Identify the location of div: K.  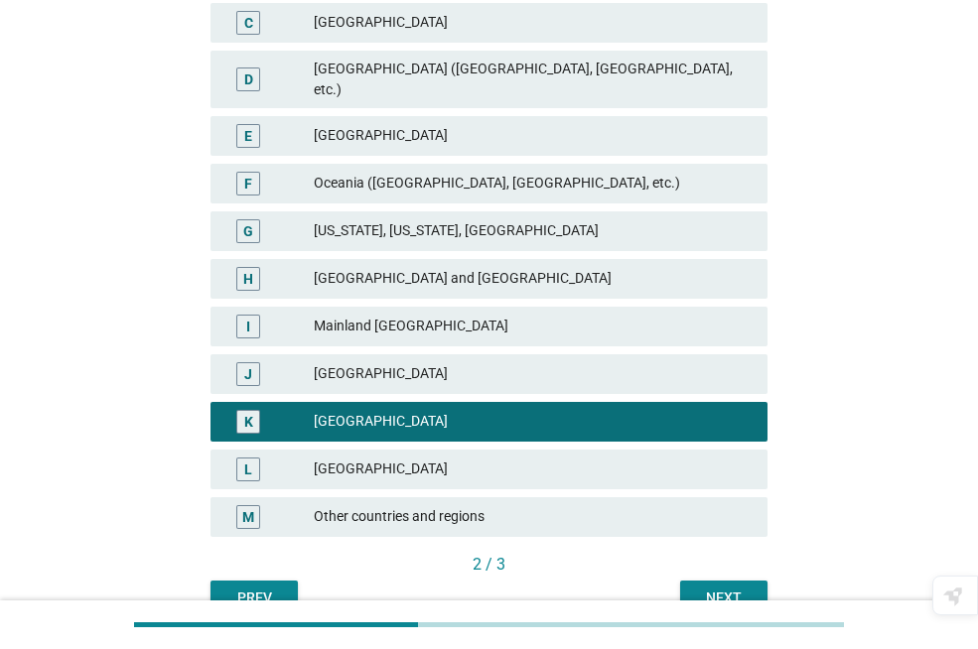
(248, 421).